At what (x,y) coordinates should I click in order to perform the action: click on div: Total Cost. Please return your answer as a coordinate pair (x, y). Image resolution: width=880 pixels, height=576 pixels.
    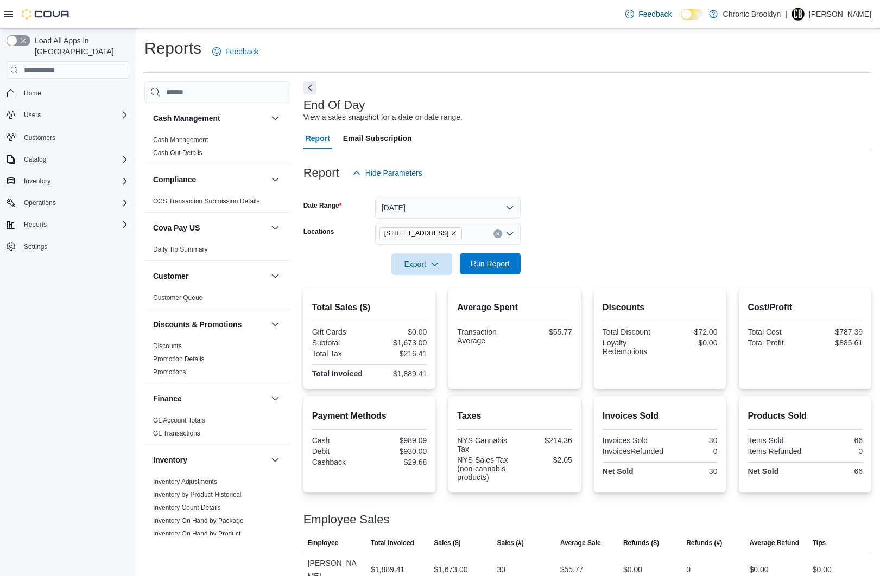
    Looking at the image, I should click on (775, 332).